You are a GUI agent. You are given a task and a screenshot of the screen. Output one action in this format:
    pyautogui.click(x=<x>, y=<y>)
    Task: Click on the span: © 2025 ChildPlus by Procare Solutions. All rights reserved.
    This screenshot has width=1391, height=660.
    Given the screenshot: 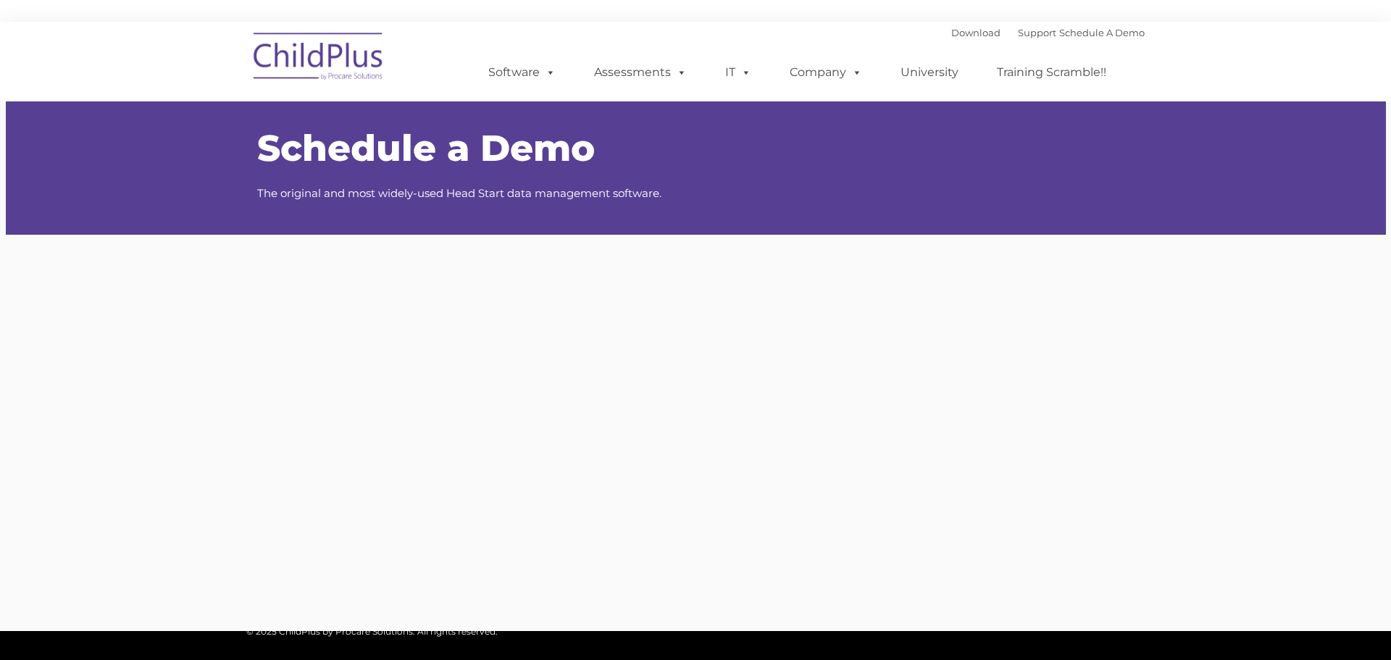 What is the action you would take?
    pyautogui.click(x=372, y=631)
    